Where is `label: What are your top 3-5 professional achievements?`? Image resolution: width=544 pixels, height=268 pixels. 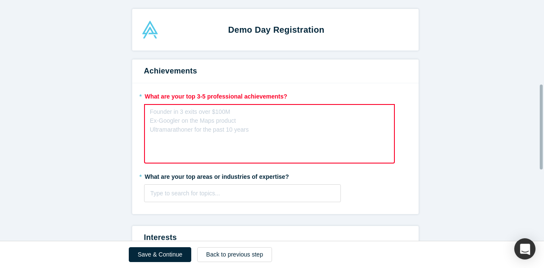 label: What are your top 3-5 professional achievements? is located at coordinates (276, 95).